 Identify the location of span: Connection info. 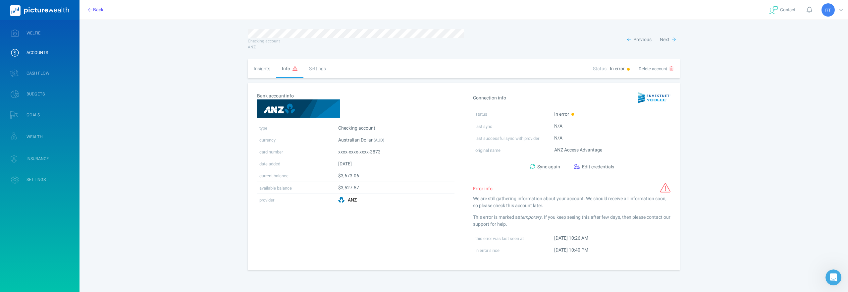
(490, 98).